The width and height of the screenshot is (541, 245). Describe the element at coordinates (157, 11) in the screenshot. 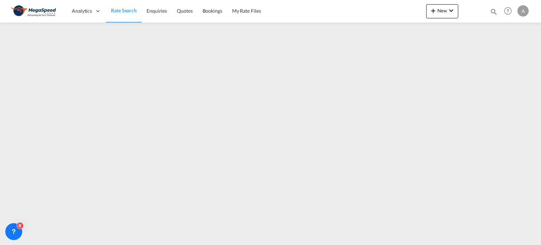

I see `span: Enquiries` at that location.